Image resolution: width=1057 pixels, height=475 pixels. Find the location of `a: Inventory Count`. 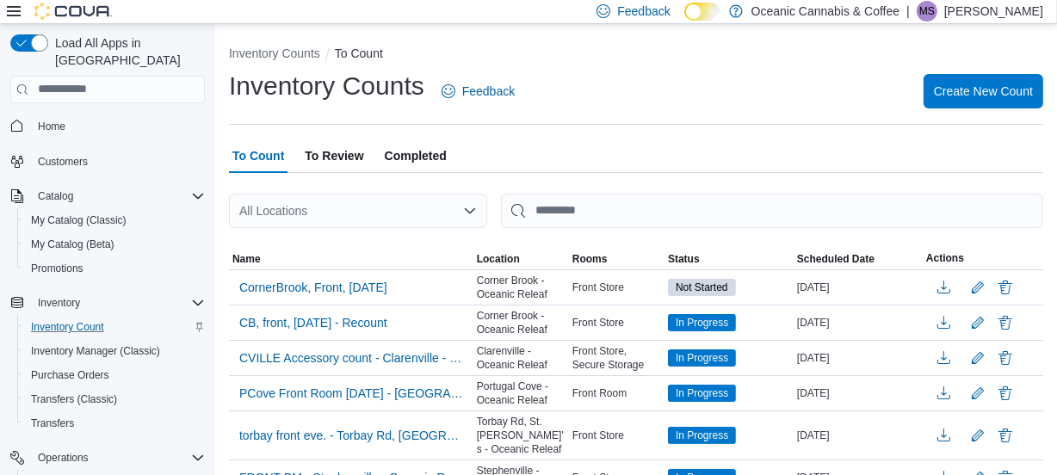

a: Inventory Count is located at coordinates (67, 327).